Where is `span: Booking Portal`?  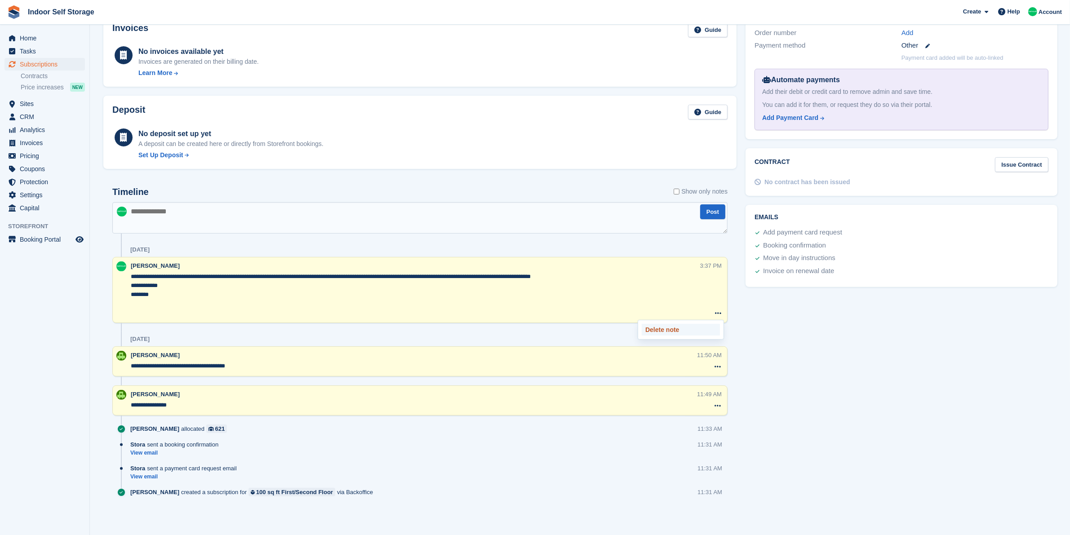
span: Booking Portal is located at coordinates (47, 239).